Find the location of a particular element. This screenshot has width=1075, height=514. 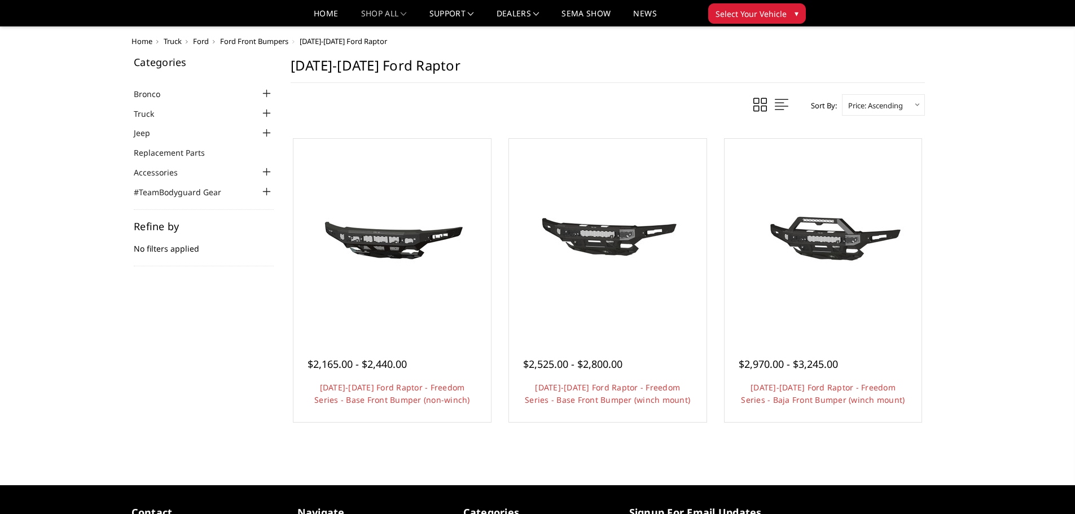

h5: Refine by is located at coordinates (204, 226).